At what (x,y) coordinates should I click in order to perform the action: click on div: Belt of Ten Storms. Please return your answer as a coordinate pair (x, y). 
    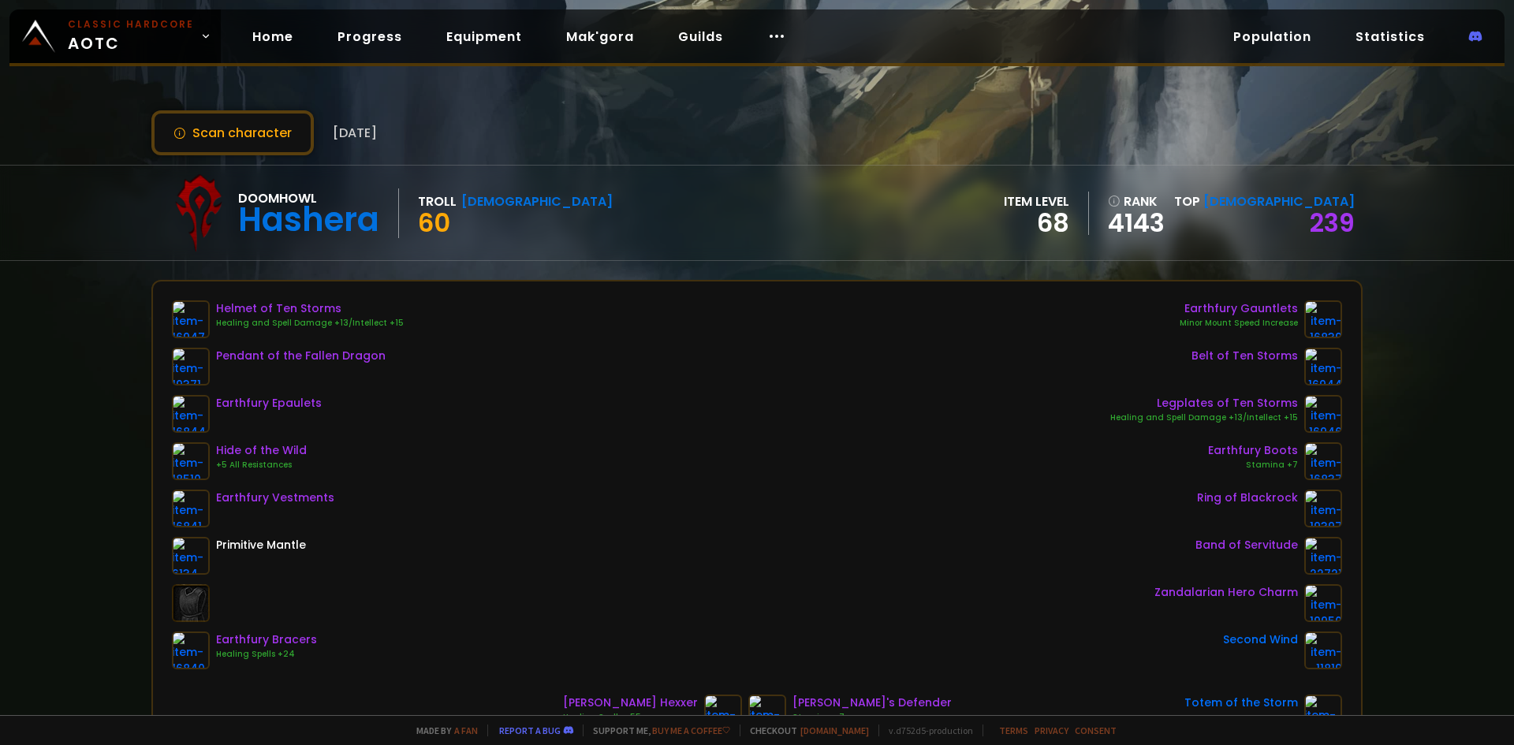
    Looking at the image, I should click on (1245, 356).